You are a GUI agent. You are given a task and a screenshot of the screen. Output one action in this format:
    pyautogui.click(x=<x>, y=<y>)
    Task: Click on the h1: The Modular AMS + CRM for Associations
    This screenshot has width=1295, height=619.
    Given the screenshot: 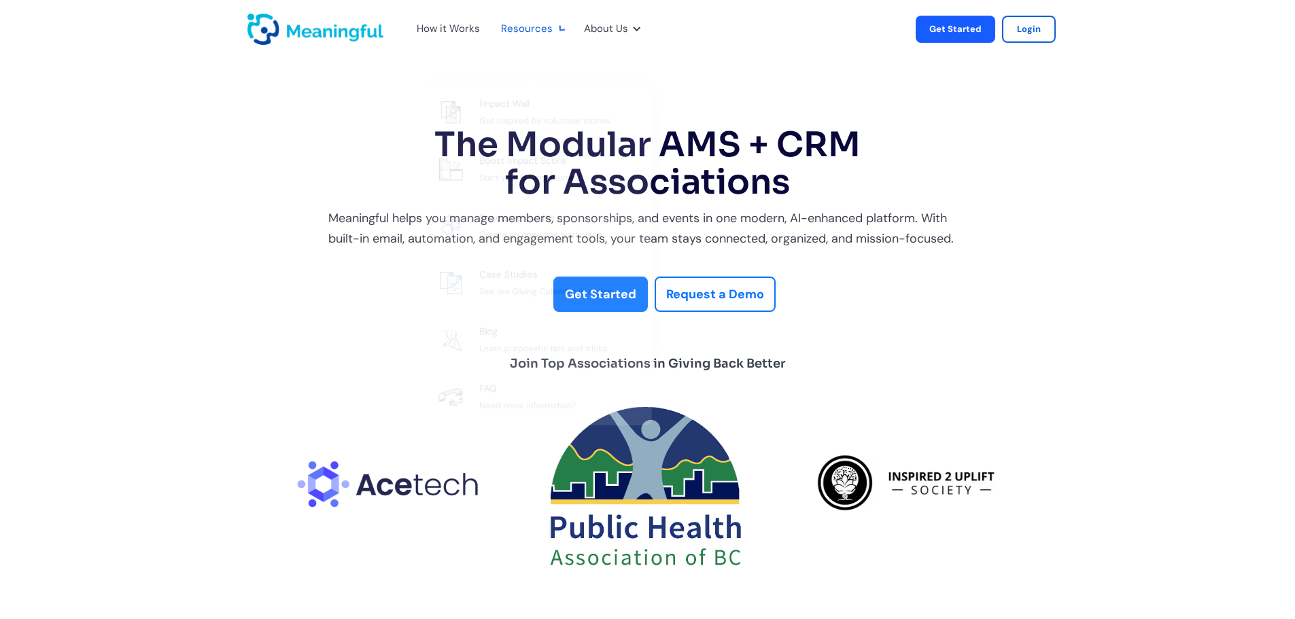 What is the action you would take?
    pyautogui.click(x=648, y=164)
    